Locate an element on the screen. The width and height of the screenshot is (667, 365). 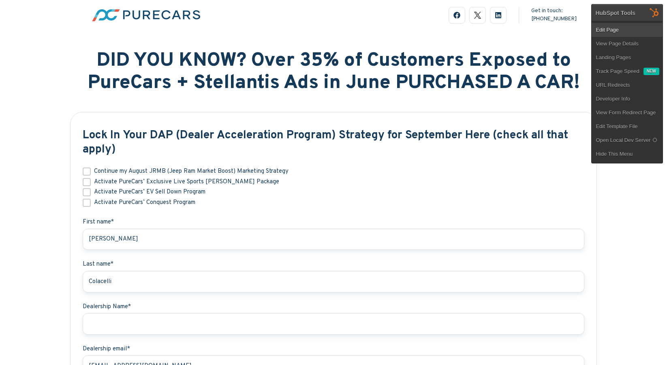
a: Developer Info is located at coordinates (627, 99).